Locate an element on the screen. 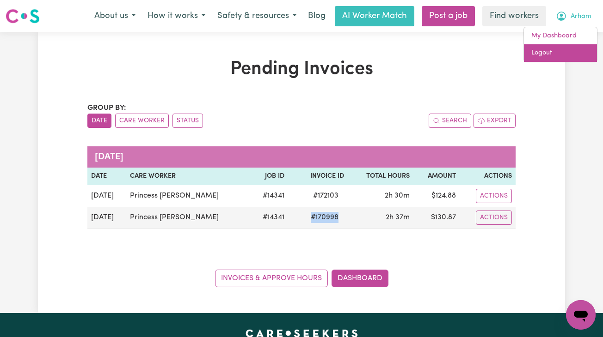 This screenshot has height=337, width=603. th: Total Hours is located at coordinates (380, 177).